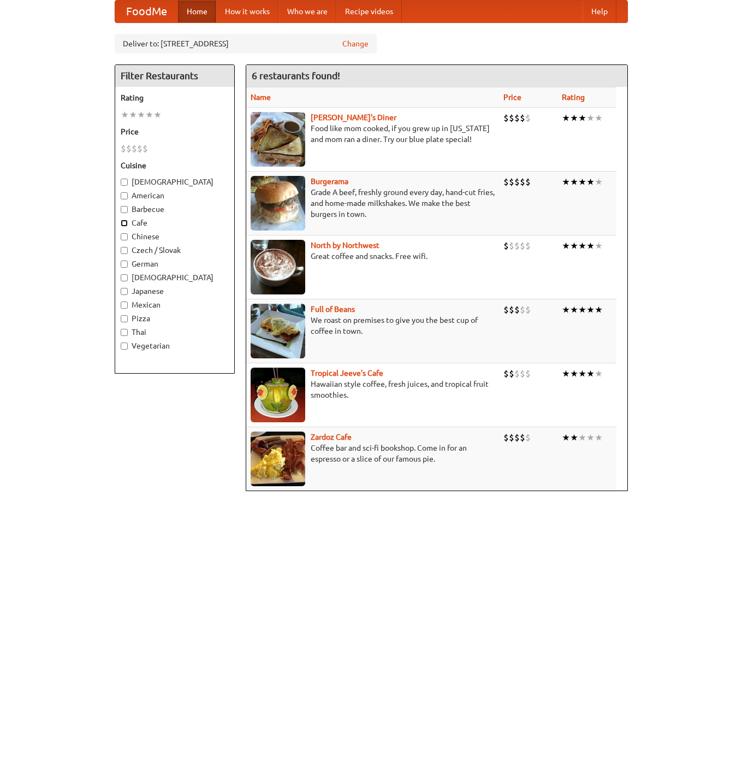 The image size is (742, 773). I want to click on input: Barbecue, so click(124, 209).